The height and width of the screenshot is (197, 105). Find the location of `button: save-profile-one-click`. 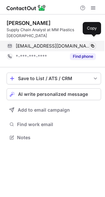

button: save-profile-one-click is located at coordinates (54, 79).